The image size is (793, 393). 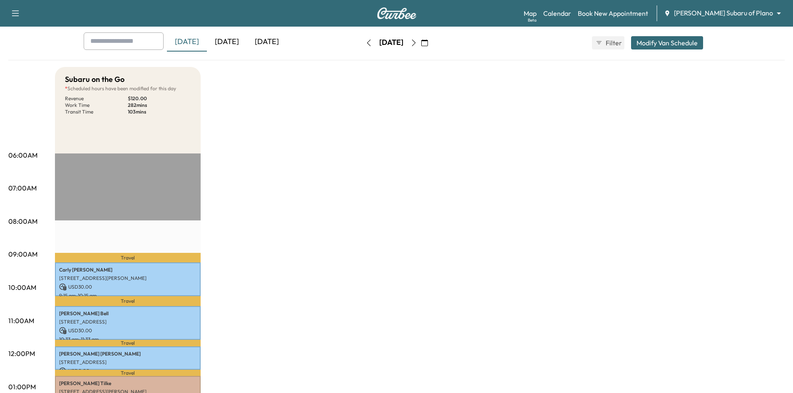 I want to click on p: 12:00PM, so click(x=22, y=354).